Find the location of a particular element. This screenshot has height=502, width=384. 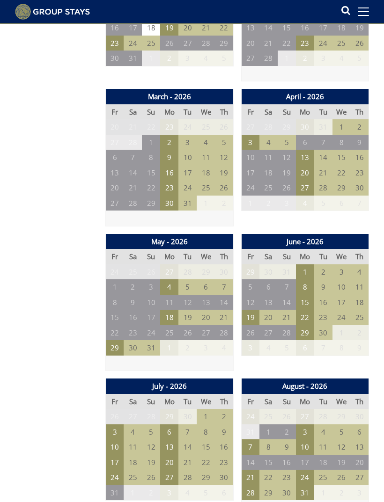

th: We is located at coordinates (205, 401).